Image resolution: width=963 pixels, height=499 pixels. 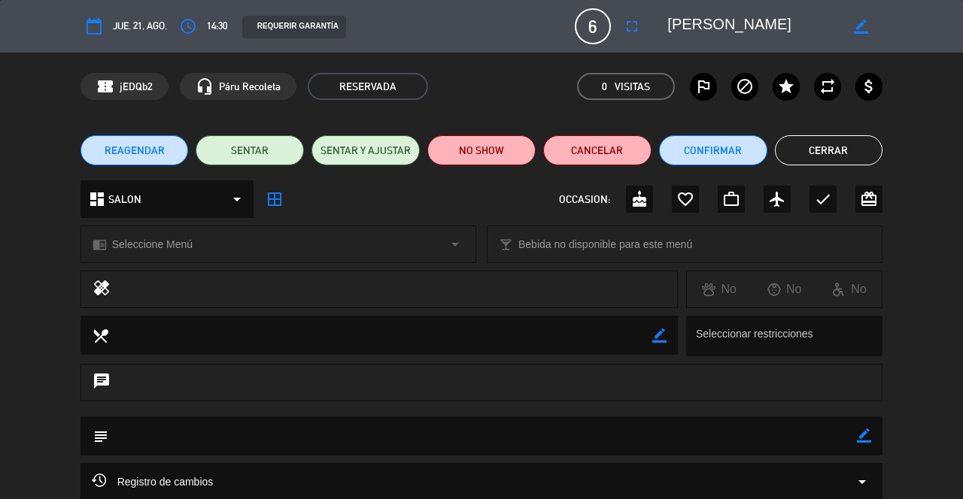 What do you see at coordinates (604, 87) in the screenshot?
I see `span: 0` at bounding box center [604, 87].